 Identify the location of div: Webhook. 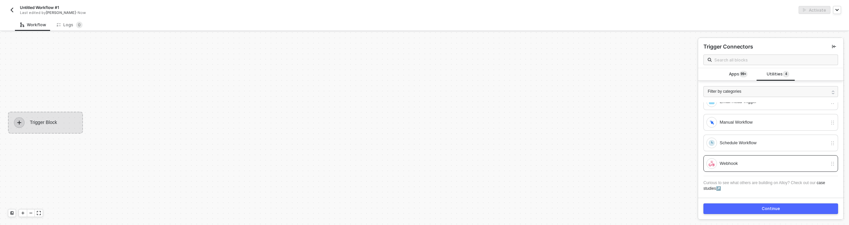
(774, 163).